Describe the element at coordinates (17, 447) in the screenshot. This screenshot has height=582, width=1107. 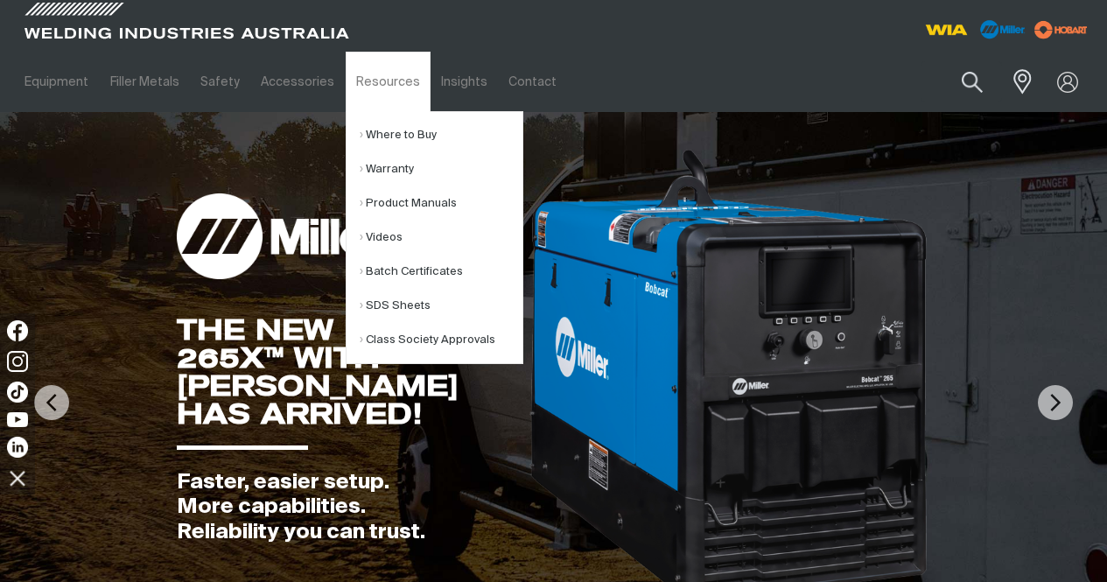
I see `img: LinkedIn` at that location.